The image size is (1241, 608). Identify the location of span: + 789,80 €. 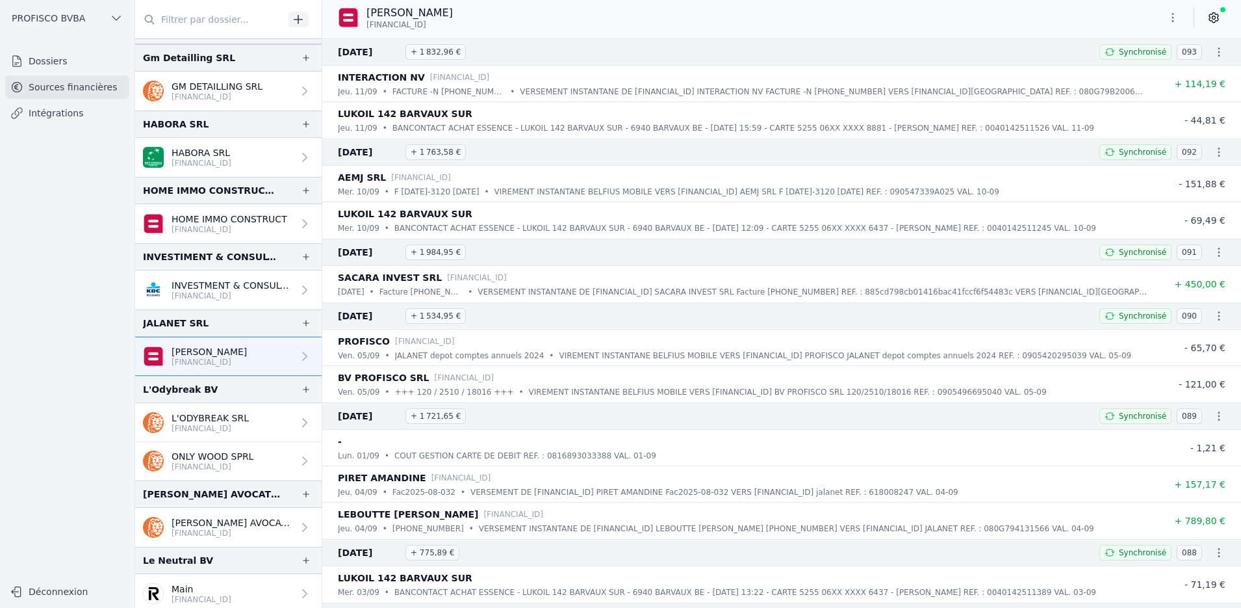
(1200, 520).